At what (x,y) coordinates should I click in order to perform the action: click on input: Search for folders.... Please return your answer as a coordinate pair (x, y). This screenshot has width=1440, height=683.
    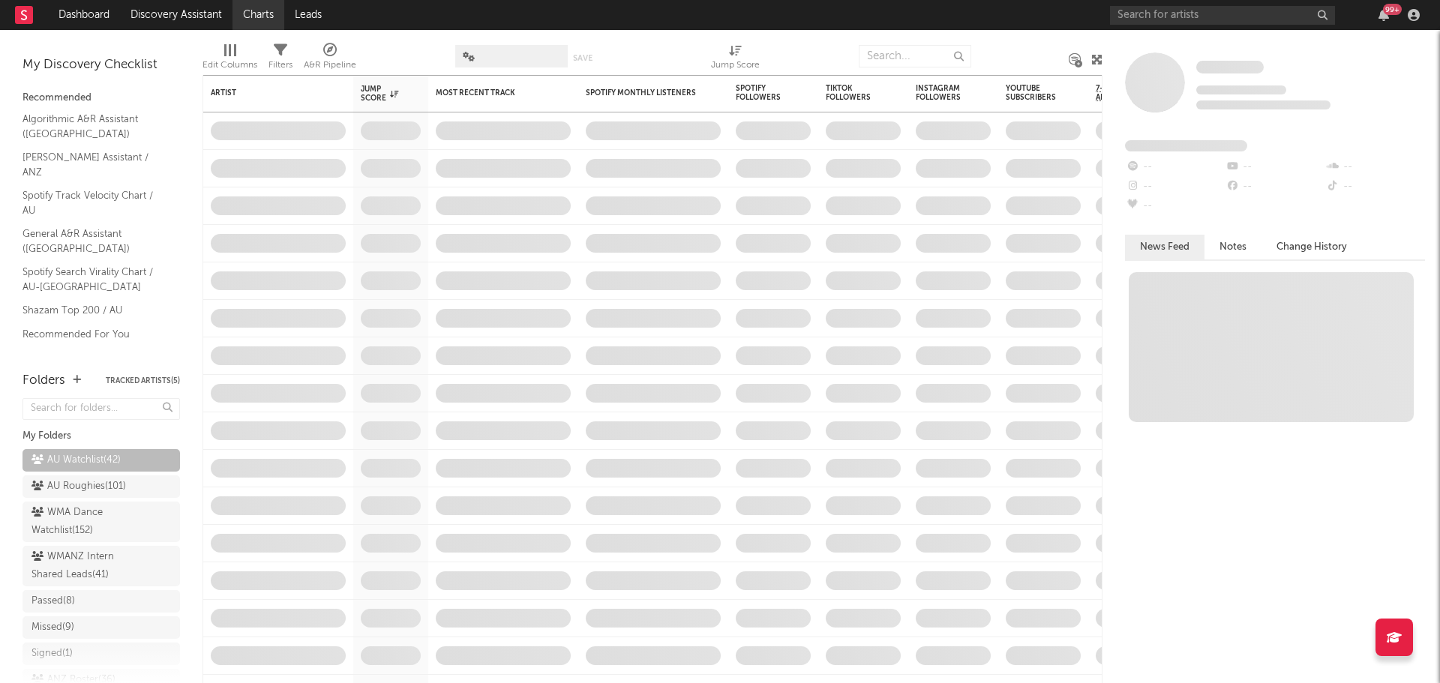
    Looking at the image, I should click on (101, 409).